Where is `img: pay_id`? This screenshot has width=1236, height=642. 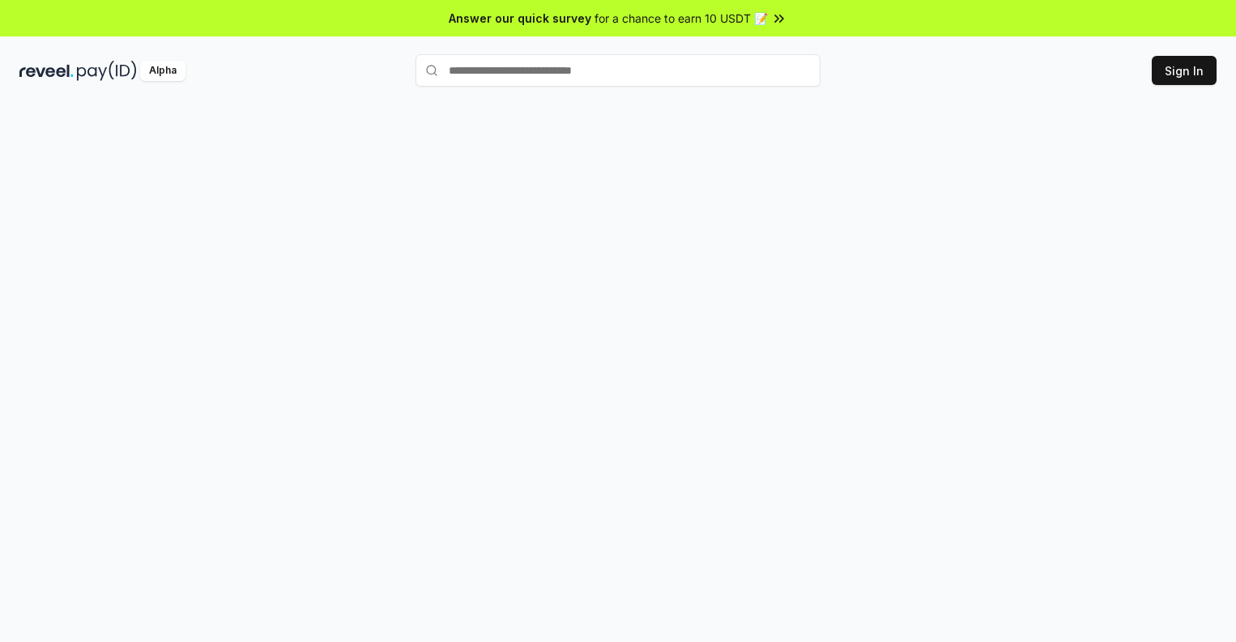 img: pay_id is located at coordinates (107, 70).